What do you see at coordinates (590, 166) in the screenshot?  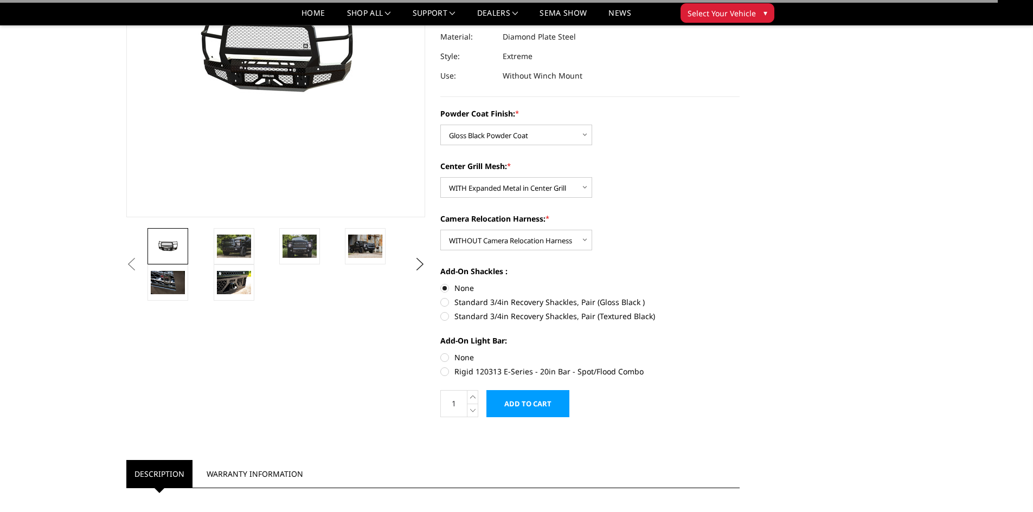 I see `label: Center Grill Mesh:` at bounding box center [590, 166].